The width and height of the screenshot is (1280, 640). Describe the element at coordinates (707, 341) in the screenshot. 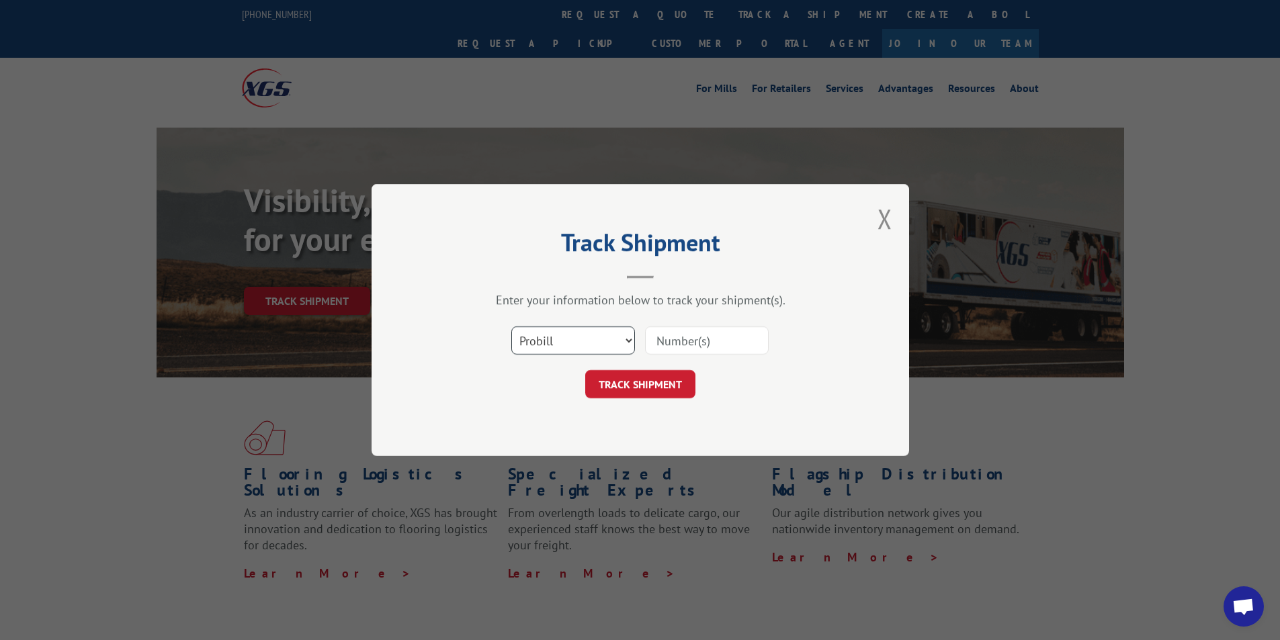

I see `input: Number(s)` at that location.